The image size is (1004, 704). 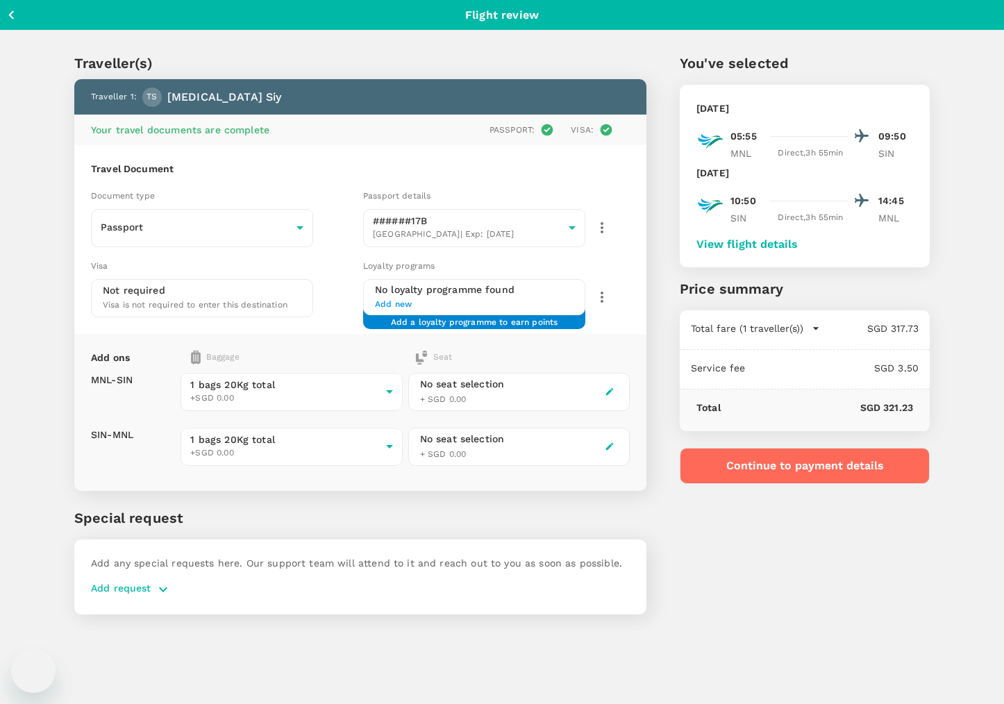 I want to click on p: Add request, so click(x=121, y=590).